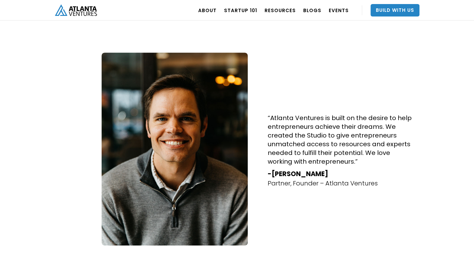  Describe the element at coordinates (395, 10) in the screenshot. I see `a: Build With Us` at that location.